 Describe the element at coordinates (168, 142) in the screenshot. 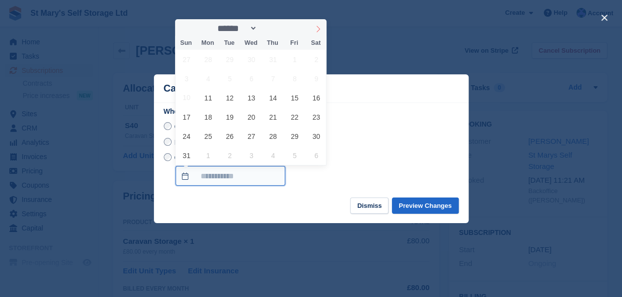

I see `input: Immediately` at that location.